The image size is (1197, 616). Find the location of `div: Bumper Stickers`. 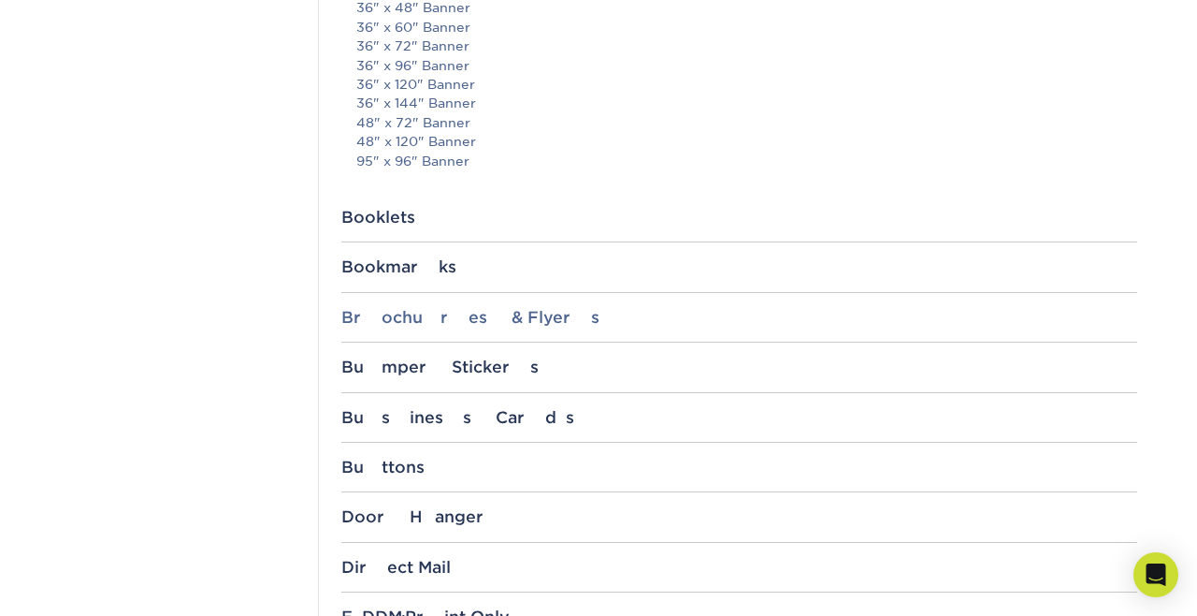

div: Bumper Stickers is located at coordinates (739, 367).